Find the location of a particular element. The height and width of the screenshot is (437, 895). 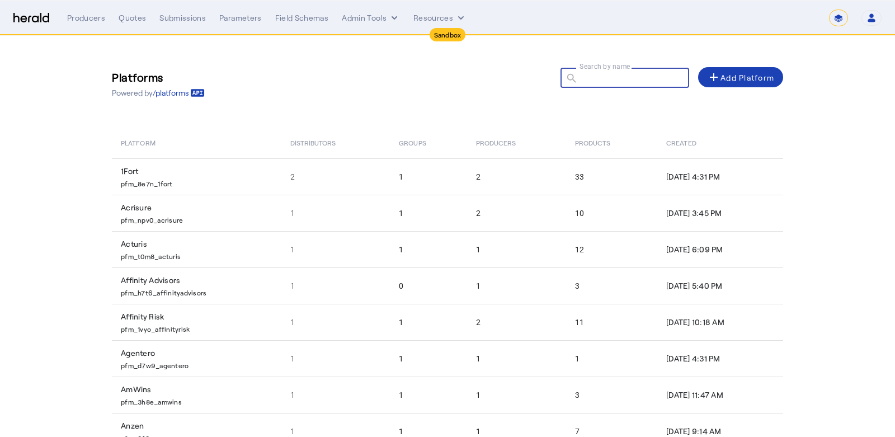

td: Affinity Risk is located at coordinates (196, 321).